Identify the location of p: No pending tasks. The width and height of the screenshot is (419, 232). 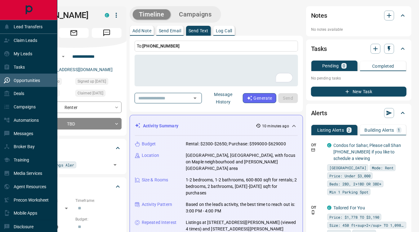
(359, 78).